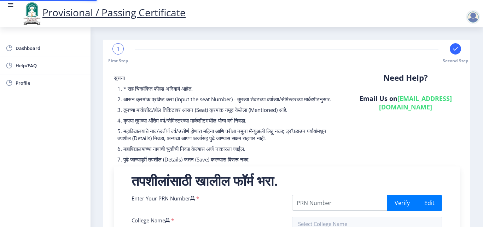  What do you see at coordinates (402, 203) in the screenshot?
I see `button: Verify` at bounding box center [402, 203].